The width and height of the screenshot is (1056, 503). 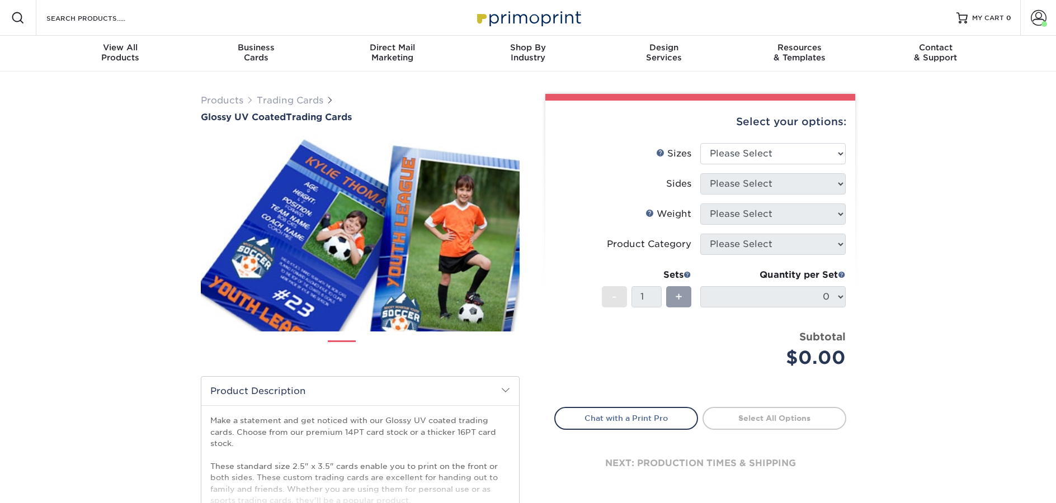 I want to click on span: Contact, so click(x=935, y=48).